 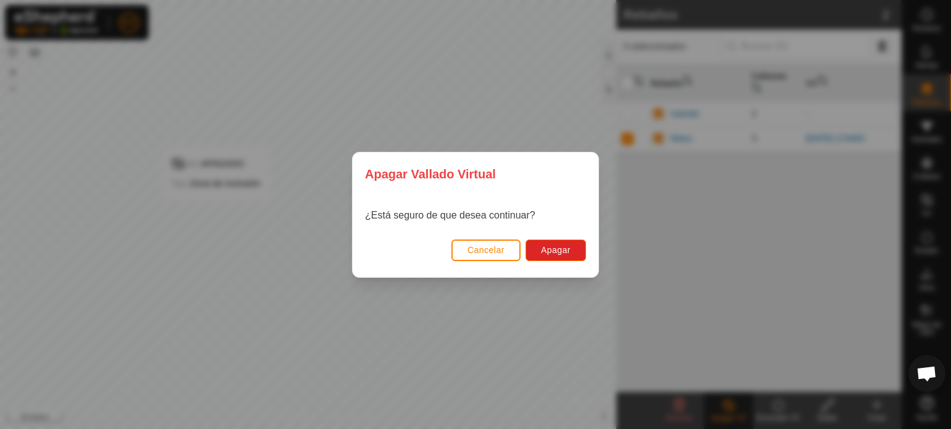 I want to click on span: Cancelar, so click(x=486, y=250).